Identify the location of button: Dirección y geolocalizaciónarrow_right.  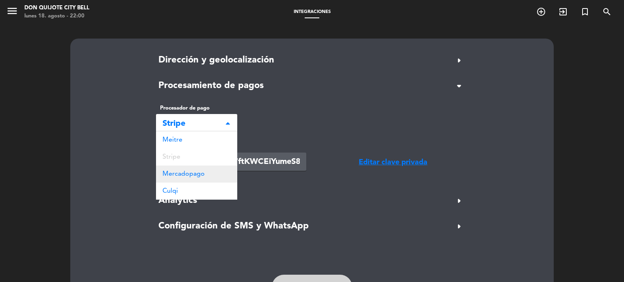
(312, 61).